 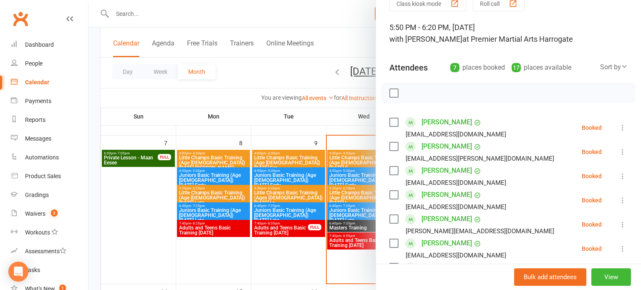 What do you see at coordinates (518, 39) in the screenshot?
I see `span: at Premier Martial Arts Harrogate` at bounding box center [518, 39].